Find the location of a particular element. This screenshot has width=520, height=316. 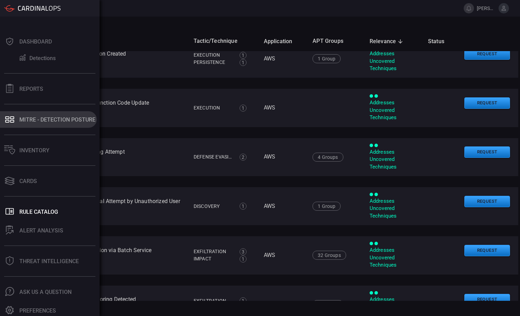

div: Discovery is located at coordinates (213, 206).